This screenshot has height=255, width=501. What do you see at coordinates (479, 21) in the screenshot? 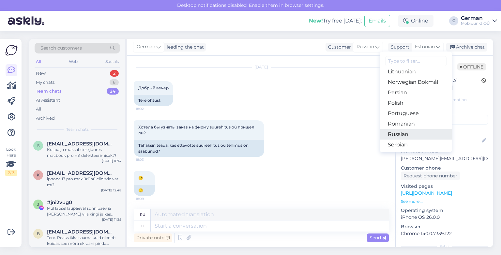
I see `a: GermanMobipunkt OÜ` at bounding box center [479, 21].